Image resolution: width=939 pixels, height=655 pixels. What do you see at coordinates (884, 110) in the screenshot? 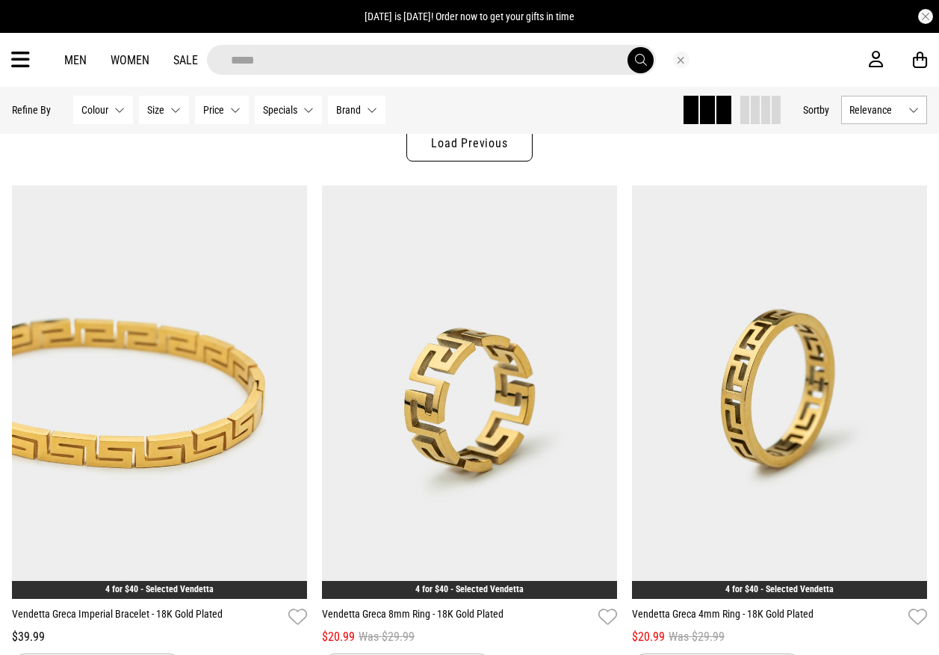
I see `button: Relevance` at bounding box center [884, 110].